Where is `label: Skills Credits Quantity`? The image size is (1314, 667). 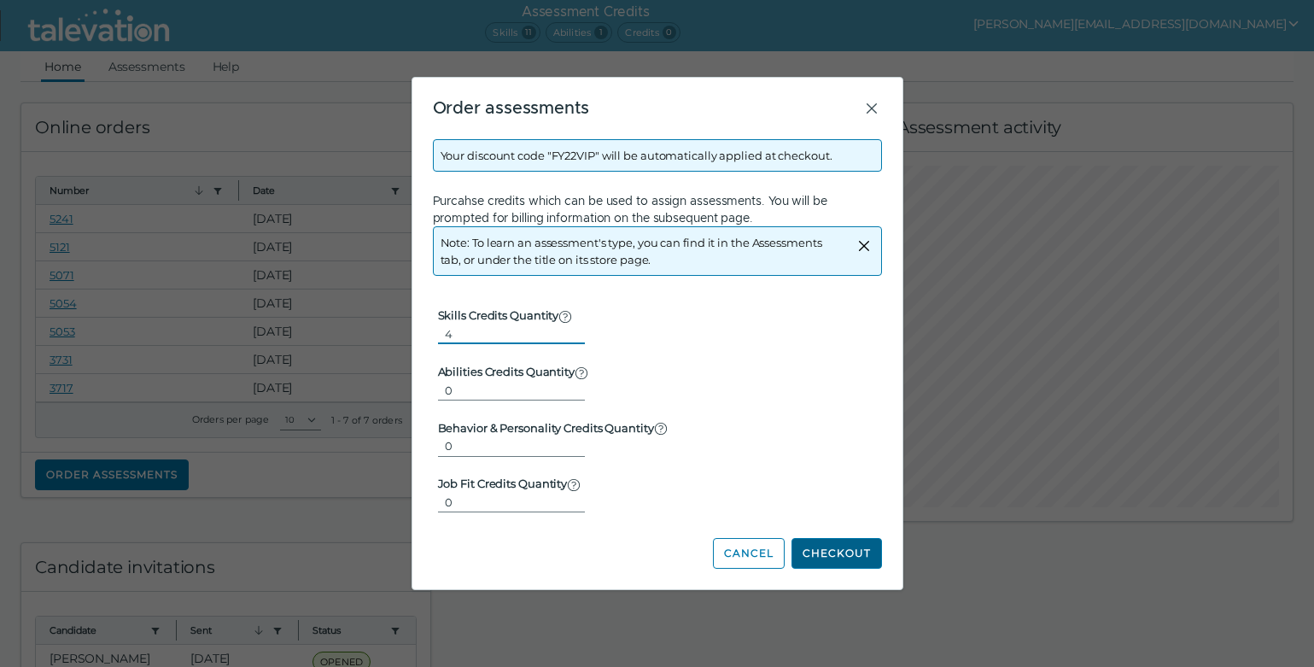
label: Skills Credits Quantity is located at coordinates (506, 316).